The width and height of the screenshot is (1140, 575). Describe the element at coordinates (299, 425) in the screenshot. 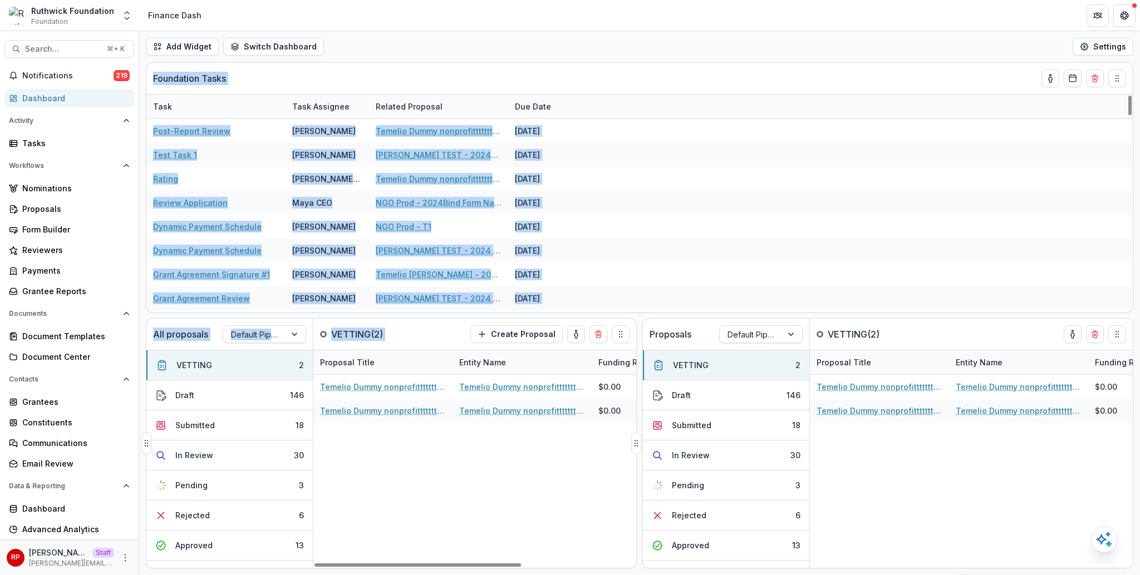

I see `div: 18` at that location.